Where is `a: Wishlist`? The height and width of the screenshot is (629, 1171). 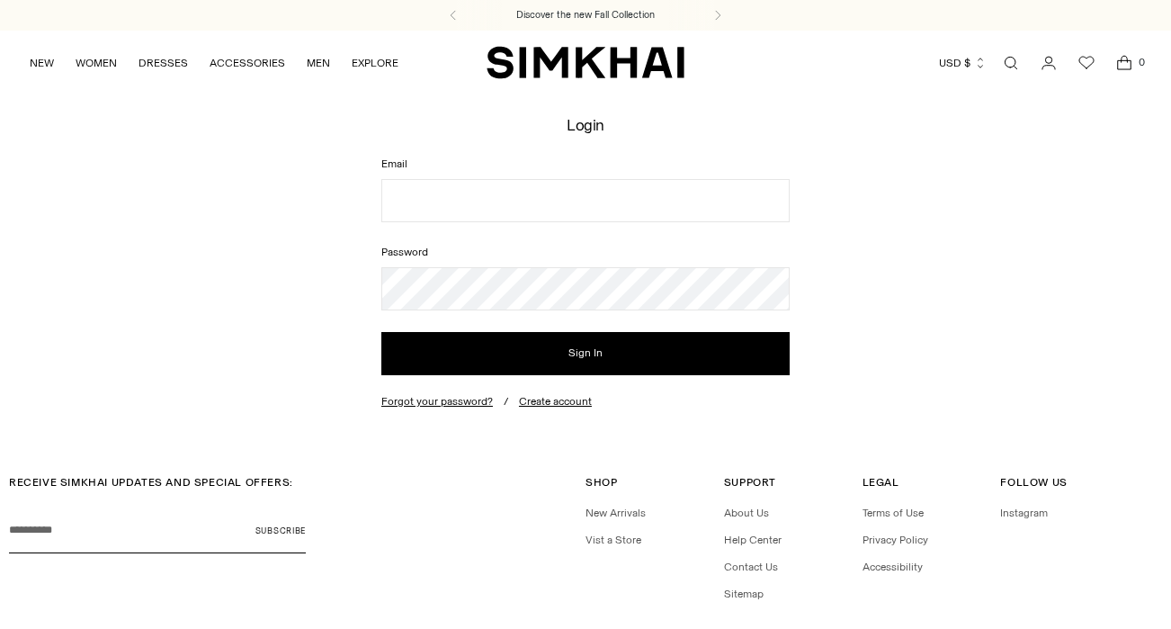
a: Wishlist is located at coordinates (1087, 63).